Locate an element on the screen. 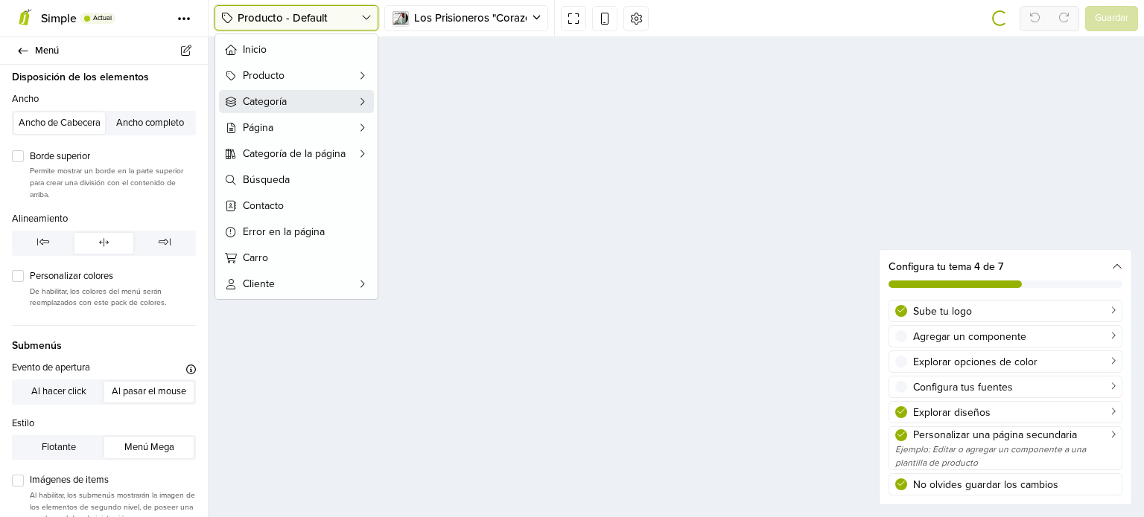  div: Ejemplo: Editar o agregar un componente a una plantilla de producto is located at coordinates (1005, 456).